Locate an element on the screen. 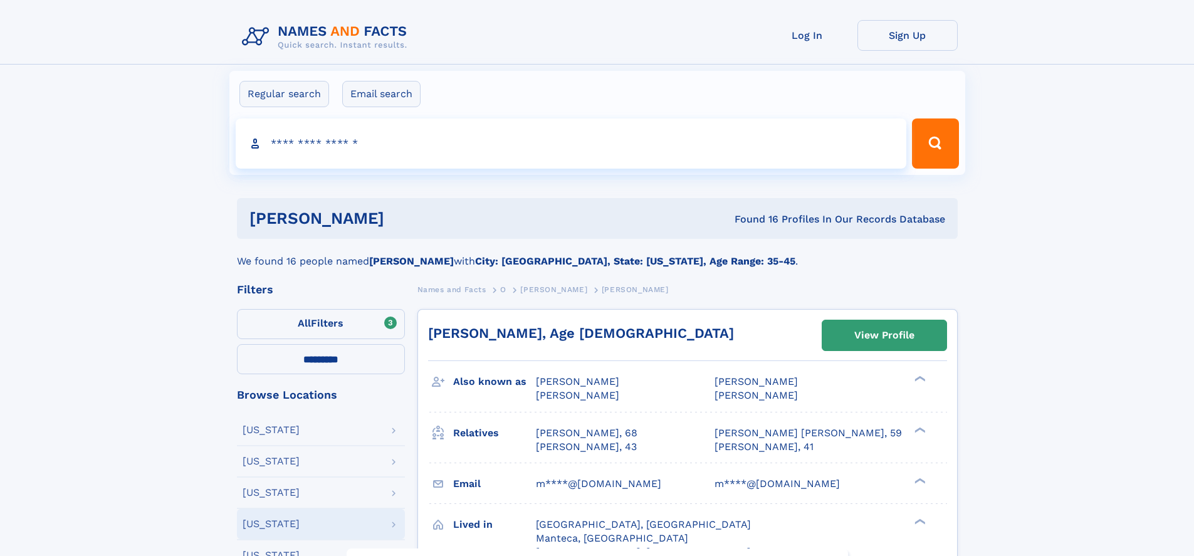 The height and width of the screenshot is (556, 1194). label: Email search is located at coordinates (381, 94).